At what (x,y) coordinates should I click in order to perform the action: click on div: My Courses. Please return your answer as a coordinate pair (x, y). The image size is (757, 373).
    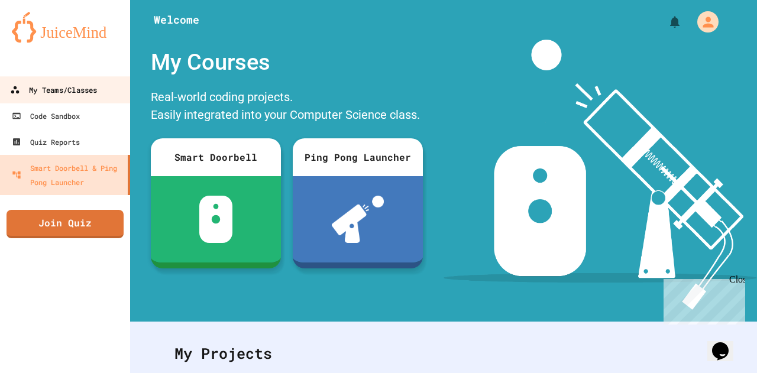
    Looking at the image, I should click on (287, 62).